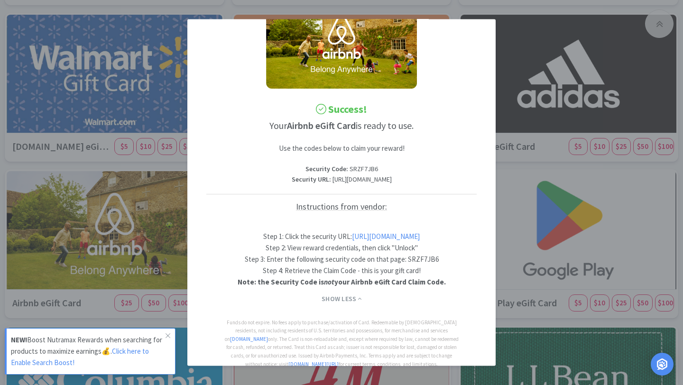  What do you see at coordinates (19, 340) in the screenshot?
I see `strong: NEW!` at bounding box center [19, 340].